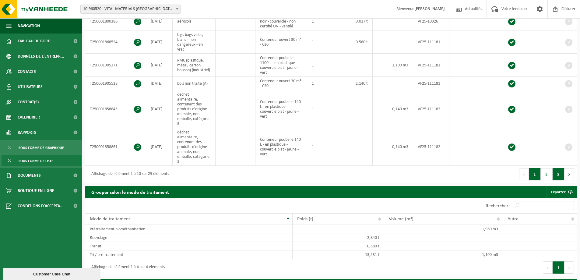  Describe the element at coordinates (116, 42) in the screenshot. I see `td: T250001868534` at that location.